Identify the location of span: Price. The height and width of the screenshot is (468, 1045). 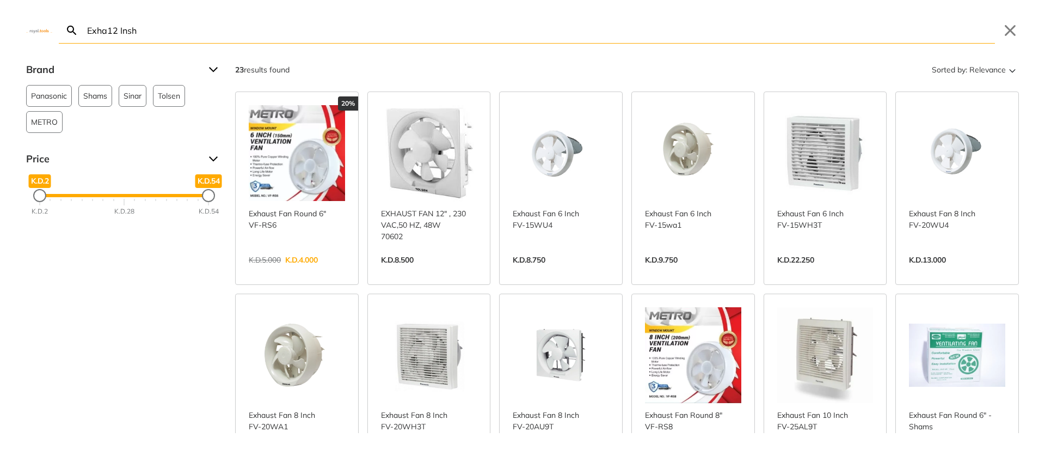
(113, 159).